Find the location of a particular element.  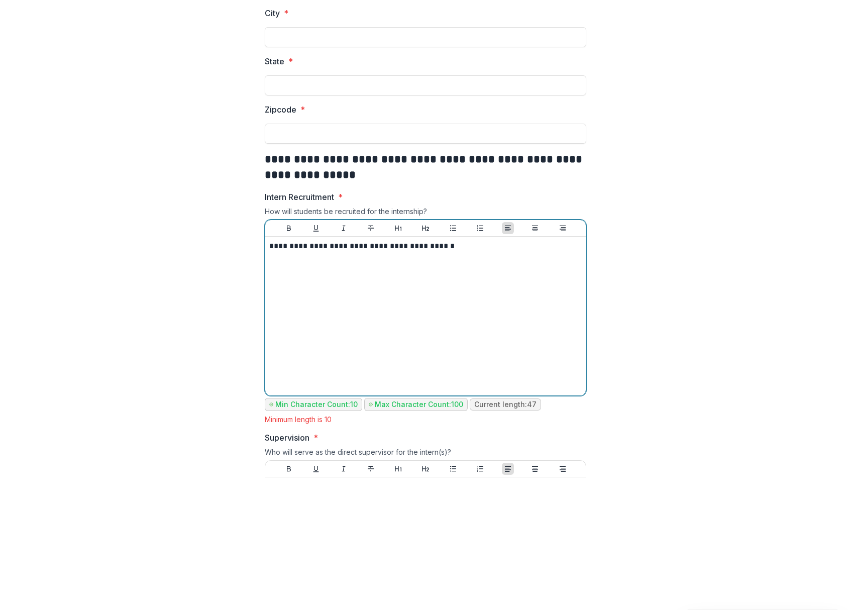

p: Intern Recruitment is located at coordinates (299, 197).